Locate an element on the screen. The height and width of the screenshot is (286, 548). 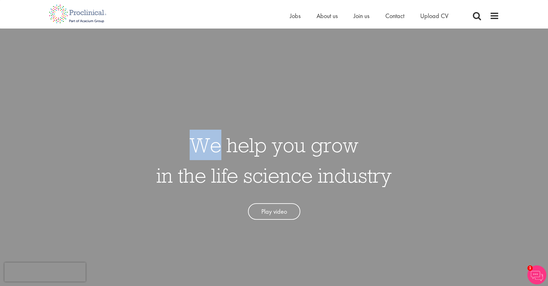
a: Jobs is located at coordinates (295, 16).